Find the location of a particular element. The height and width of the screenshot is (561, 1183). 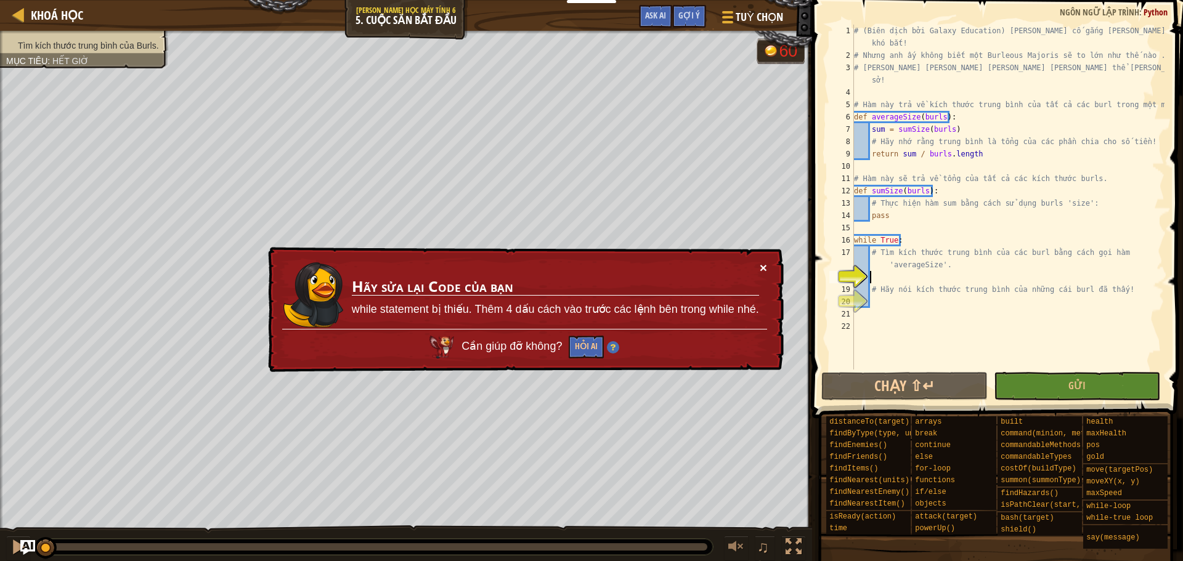

div: 15 is located at coordinates (842, 228).